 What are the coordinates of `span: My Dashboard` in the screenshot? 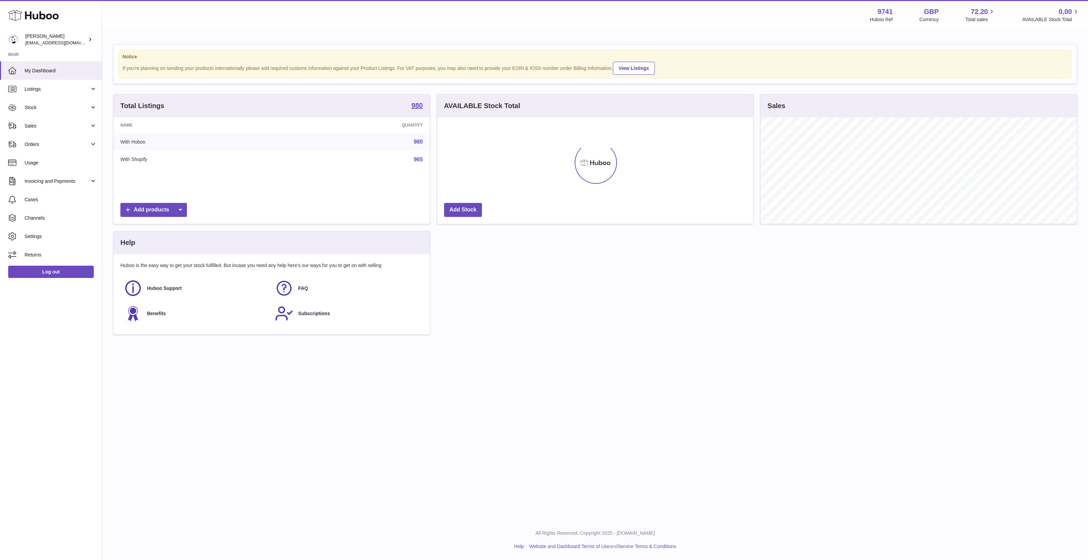 It's located at (61, 71).